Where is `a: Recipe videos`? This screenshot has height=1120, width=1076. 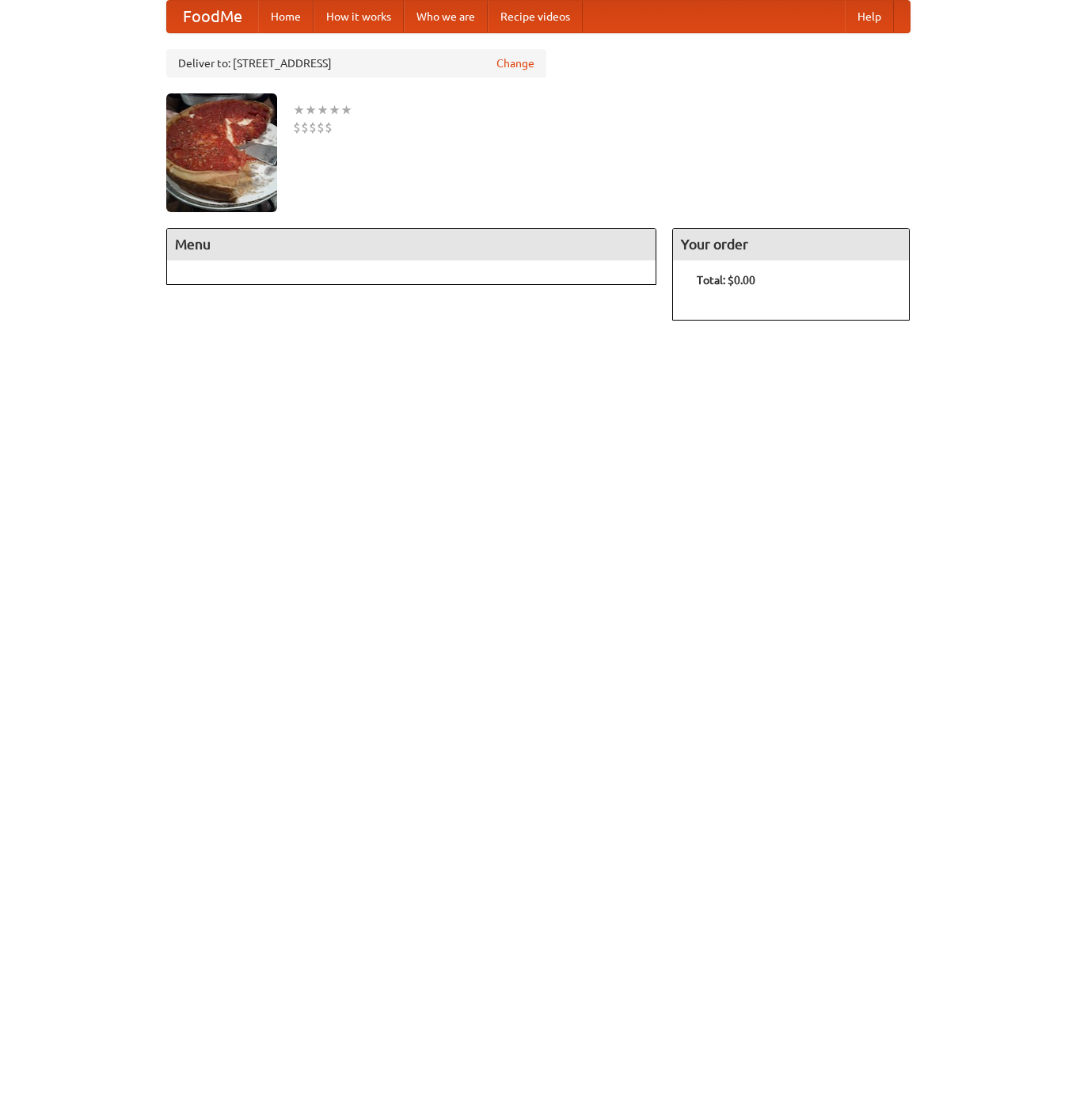 a: Recipe videos is located at coordinates (535, 17).